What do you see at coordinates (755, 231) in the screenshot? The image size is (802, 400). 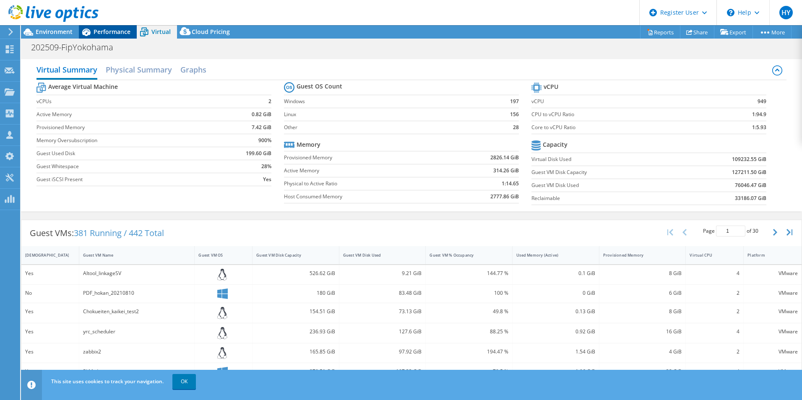 I see `span: 30` at bounding box center [755, 231].